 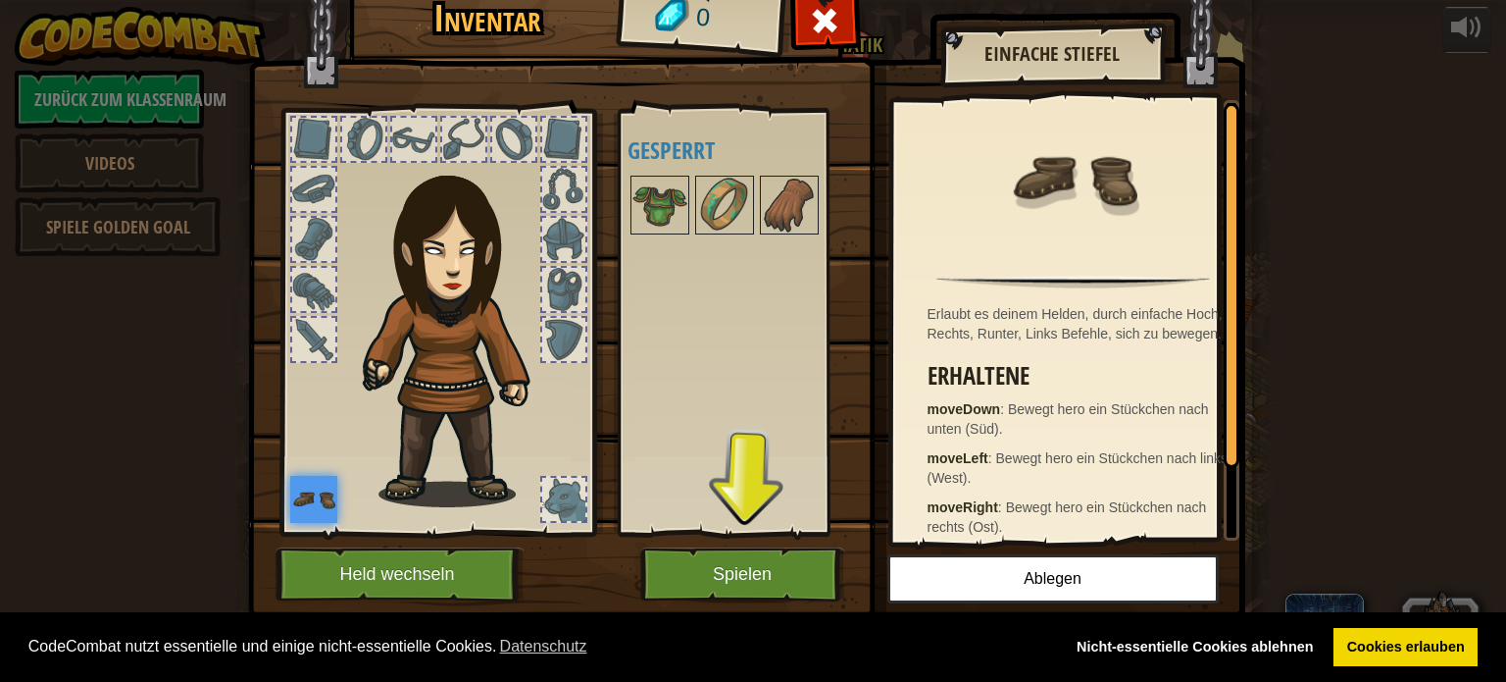 What do you see at coordinates (1079, 324) in the screenshot?
I see `div: Erlaubt es deinem Helden, durch einfache Hoch, Rechts, Runter, Links Befehle, sich zu bewegen.` at bounding box center [1079, 324].